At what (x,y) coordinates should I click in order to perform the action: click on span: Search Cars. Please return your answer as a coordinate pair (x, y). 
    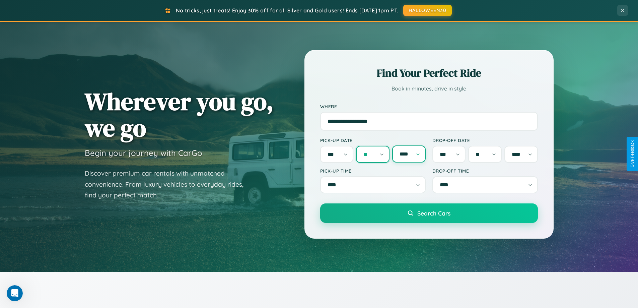
    Looking at the image, I should click on (434, 213).